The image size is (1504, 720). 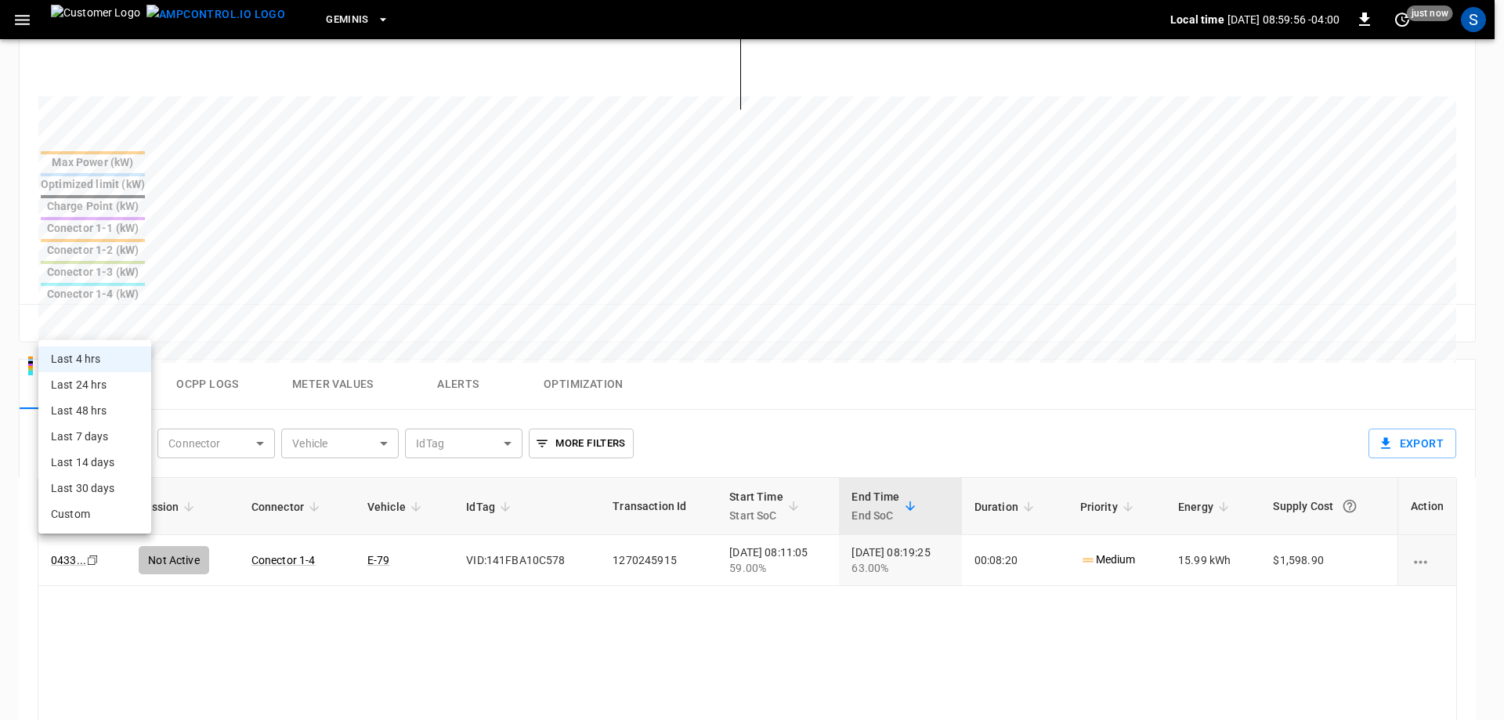 What do you see at coordinates (95, 488) in the screenshot?
I see `li: Last 30 days` at bounding box center [95, 488].